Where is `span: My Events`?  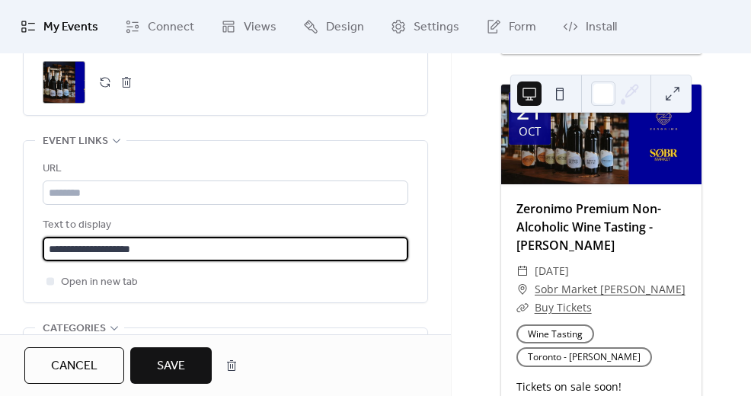
span: My Events is located at coordinates (71, 27).